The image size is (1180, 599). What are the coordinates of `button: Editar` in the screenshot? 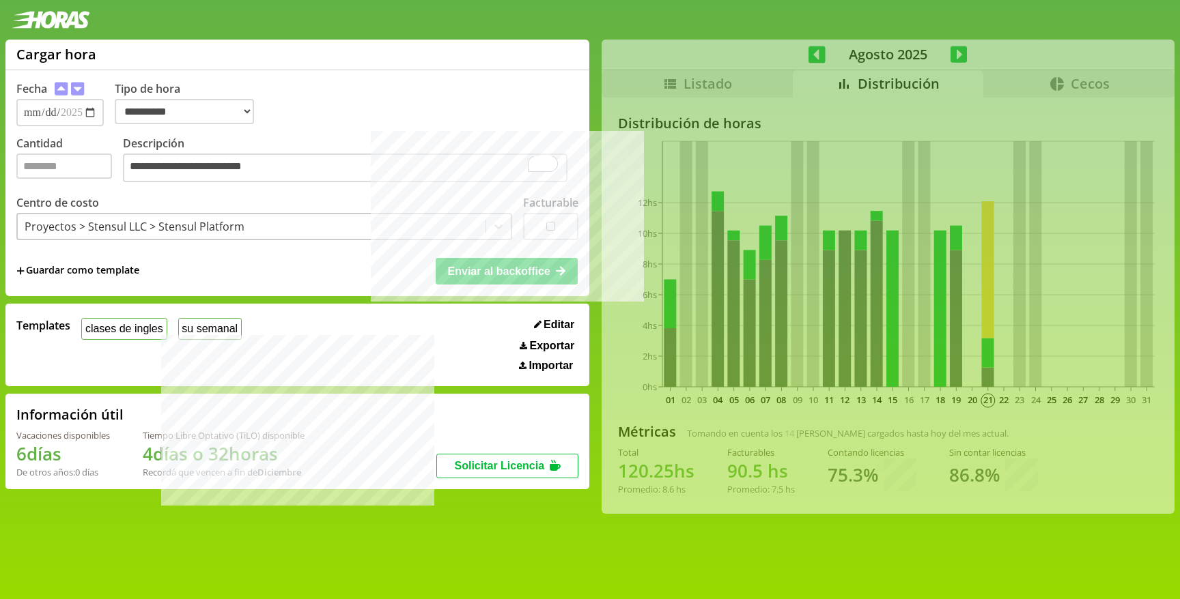 It's located at (554, 325).